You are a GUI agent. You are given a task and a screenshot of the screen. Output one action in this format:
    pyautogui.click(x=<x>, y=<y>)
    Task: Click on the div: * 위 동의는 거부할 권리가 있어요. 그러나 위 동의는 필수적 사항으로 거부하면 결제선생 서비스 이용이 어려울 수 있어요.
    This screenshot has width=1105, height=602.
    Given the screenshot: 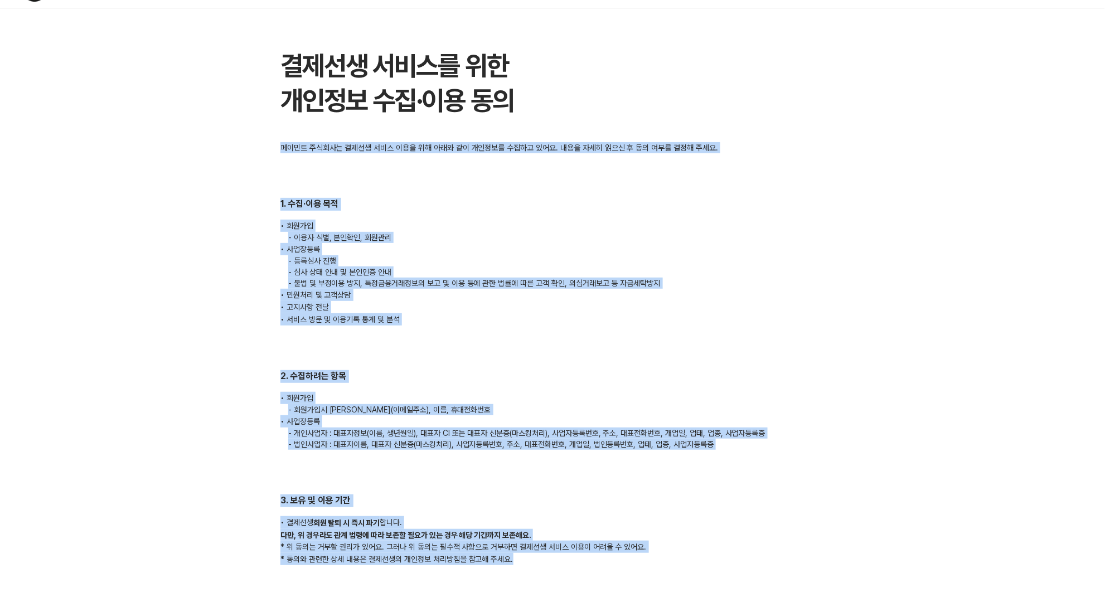 What is the action you would take?
    pyautogui.click(x=552, y=547)
    